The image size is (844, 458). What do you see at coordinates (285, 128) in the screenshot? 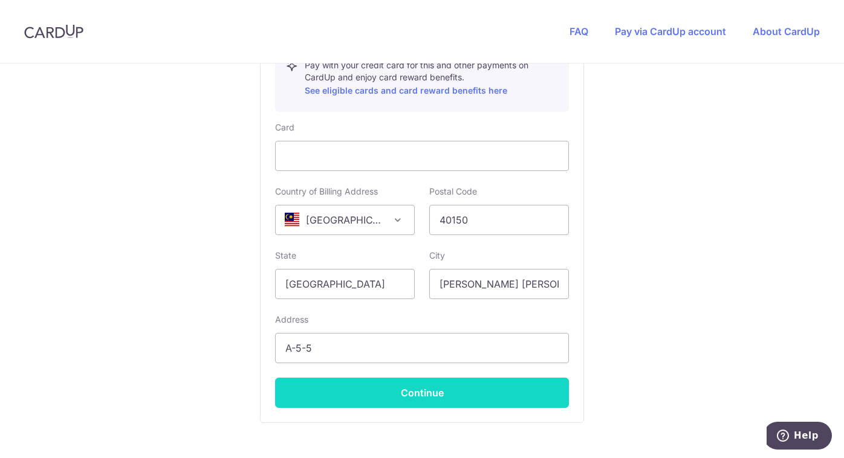
I see `label: Card` at bounding box center [285, 128].